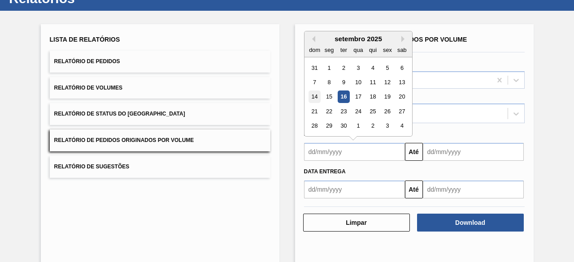  What do you see at coordinates (314, 68) in the screenshot?
I see `div: Choose domingo, 31 de agosto de 2025` at bounding box center [314, 68].